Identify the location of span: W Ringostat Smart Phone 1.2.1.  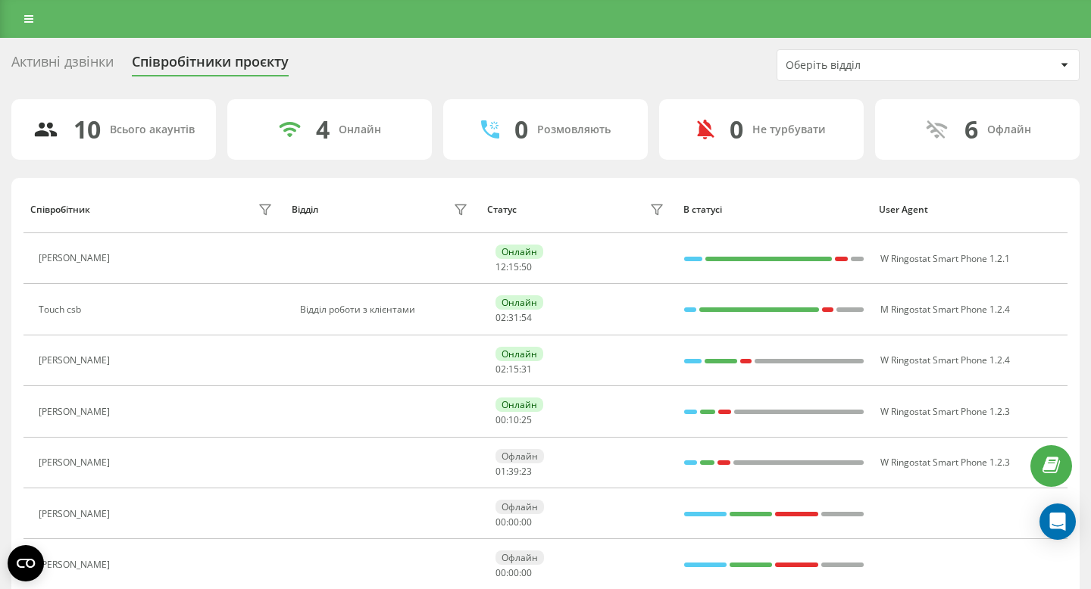
(945, 258).